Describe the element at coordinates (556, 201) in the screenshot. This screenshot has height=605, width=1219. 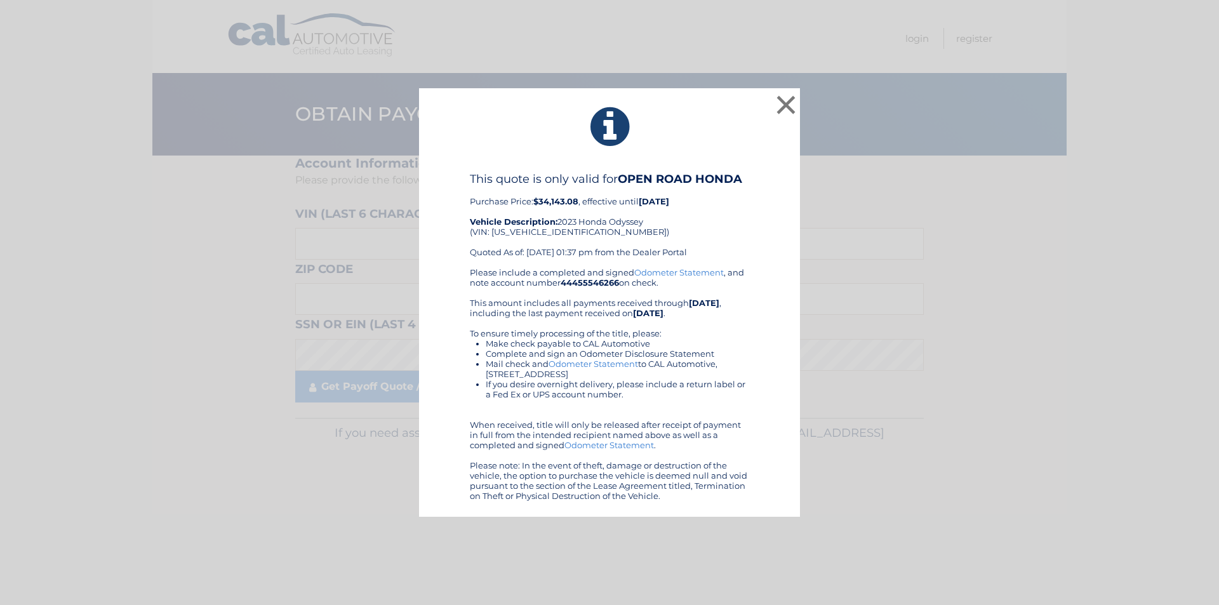
I see `b: $34,143.08` at that location.